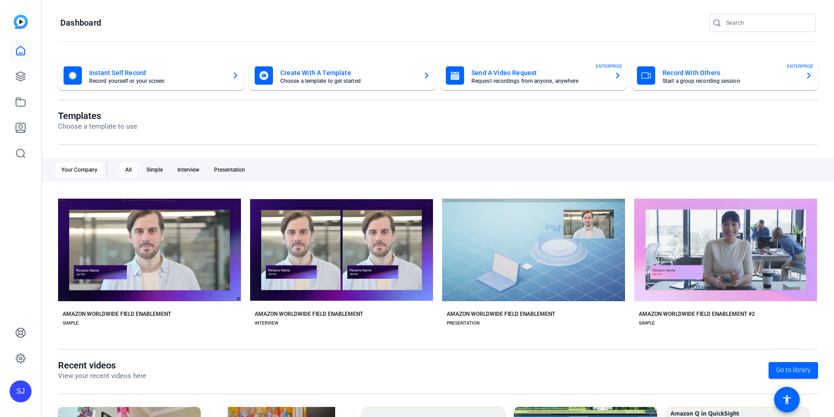  What do you see at coordinates (793, 370) in the screenshot?
I see `a: Go to library` at bounding box center [793, 370].